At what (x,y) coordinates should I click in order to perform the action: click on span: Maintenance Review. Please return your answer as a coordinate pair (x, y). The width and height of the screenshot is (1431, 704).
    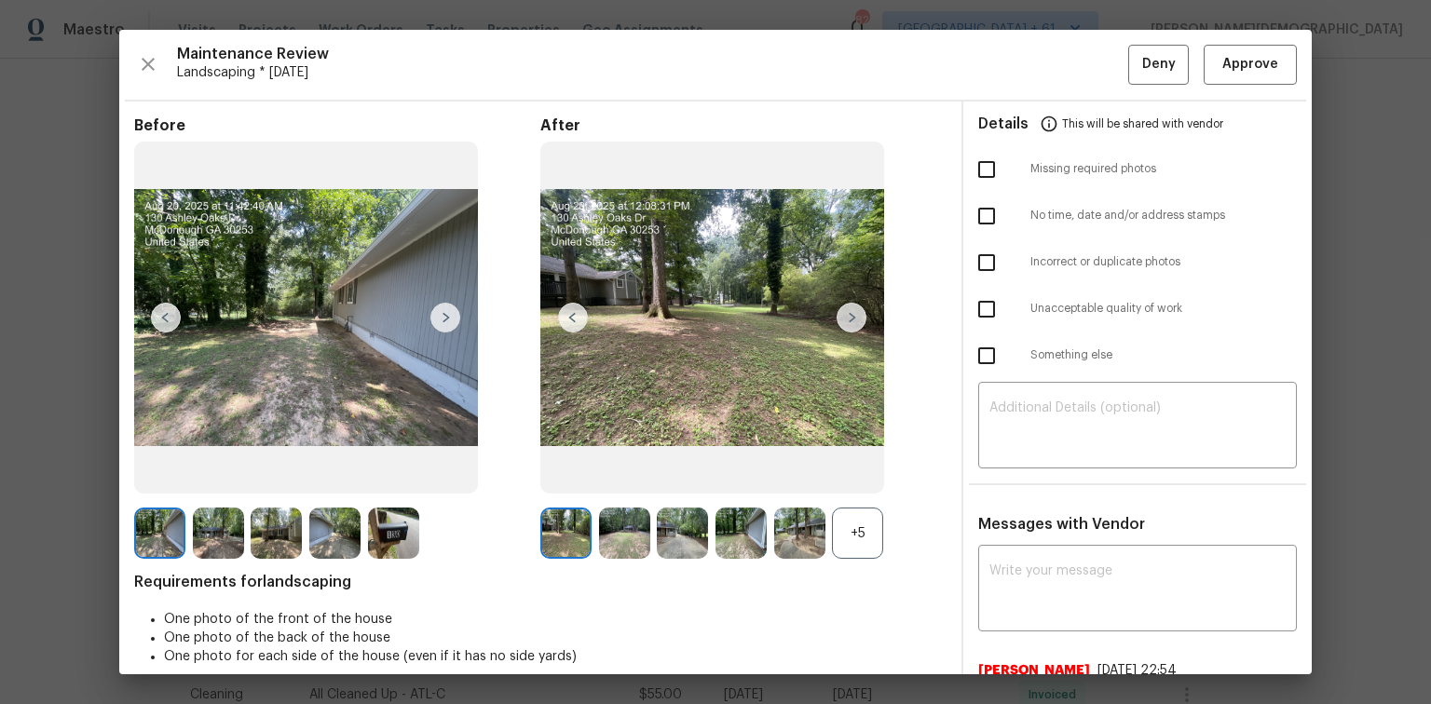
    Looking at the image, I should click on (652, 54).